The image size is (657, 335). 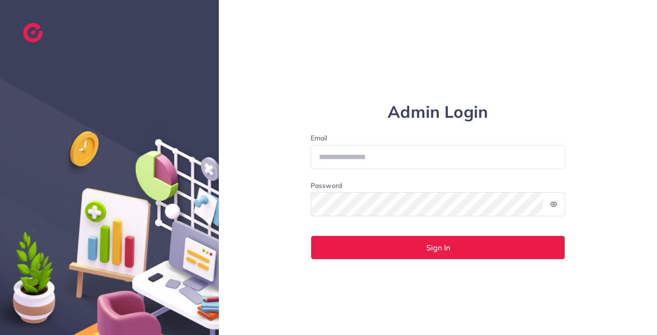 I want to click on button: Sign In, so click(x=438, y=248).